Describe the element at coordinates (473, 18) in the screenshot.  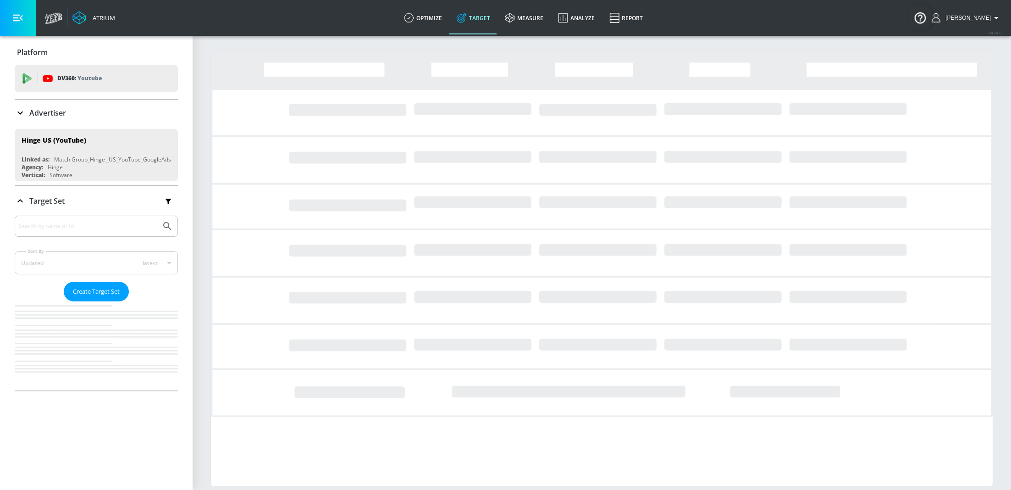
I see `a: Target` at that location.